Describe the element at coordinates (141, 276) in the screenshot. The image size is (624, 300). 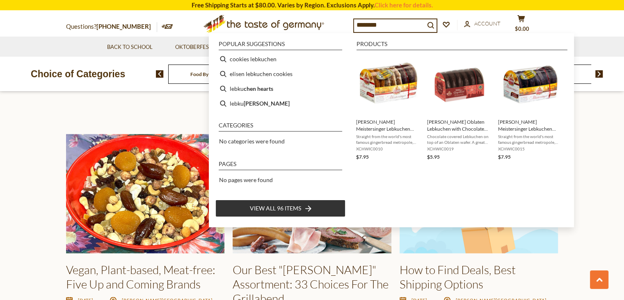
I see `a: Vegan, Plant-based, Meat-free: Five Up and Coming Brands` at that location.